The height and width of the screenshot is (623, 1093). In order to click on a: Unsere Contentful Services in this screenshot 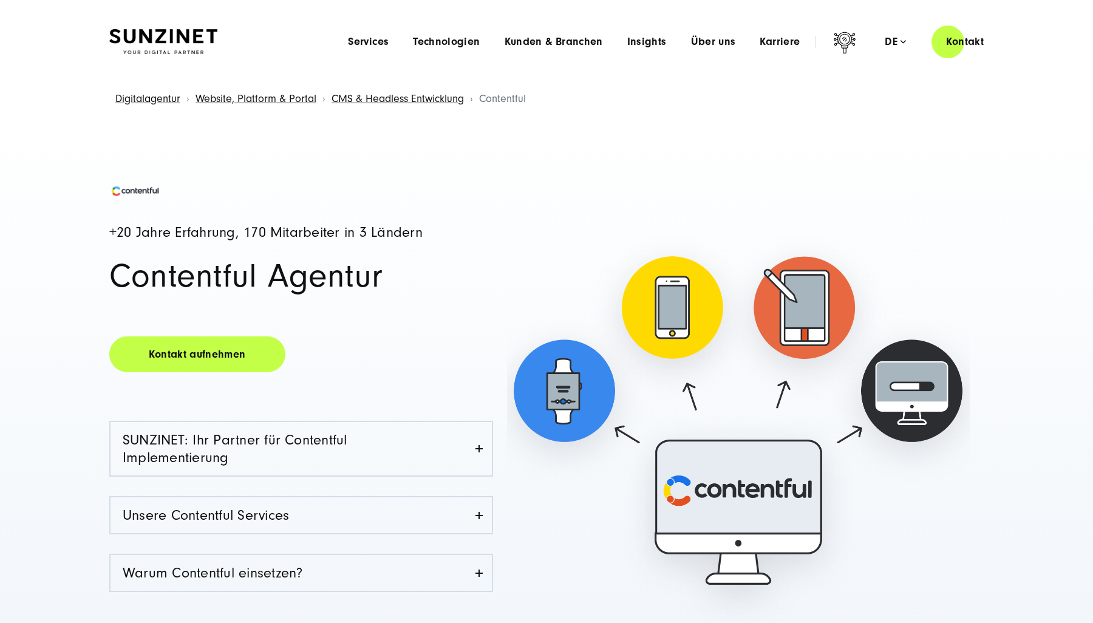, I will do `click(301, 515)`.